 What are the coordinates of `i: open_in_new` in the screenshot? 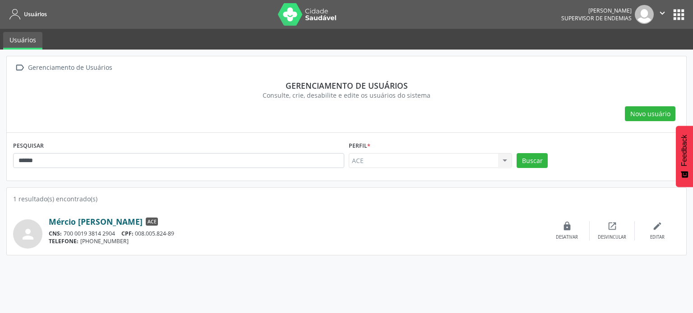 It's located at (612, 226).